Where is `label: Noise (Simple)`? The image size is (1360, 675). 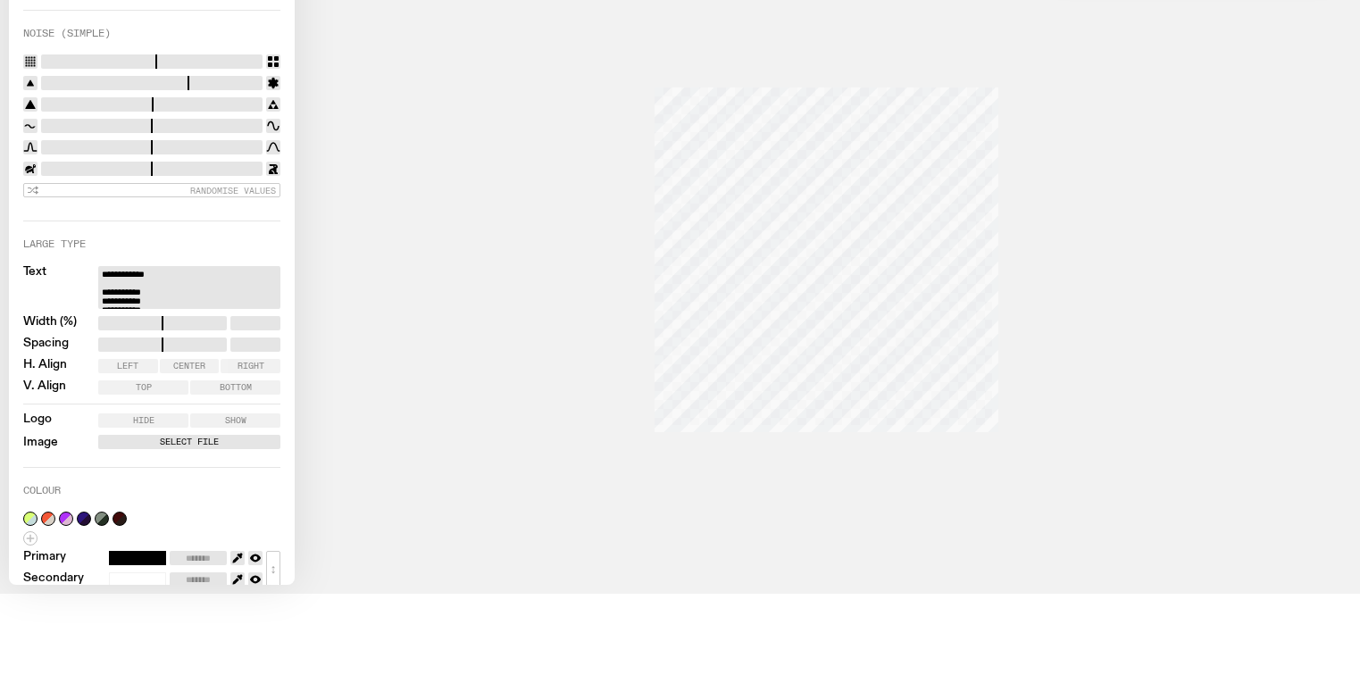
label: Noise (Simple) is located at coordinates (67, 33).